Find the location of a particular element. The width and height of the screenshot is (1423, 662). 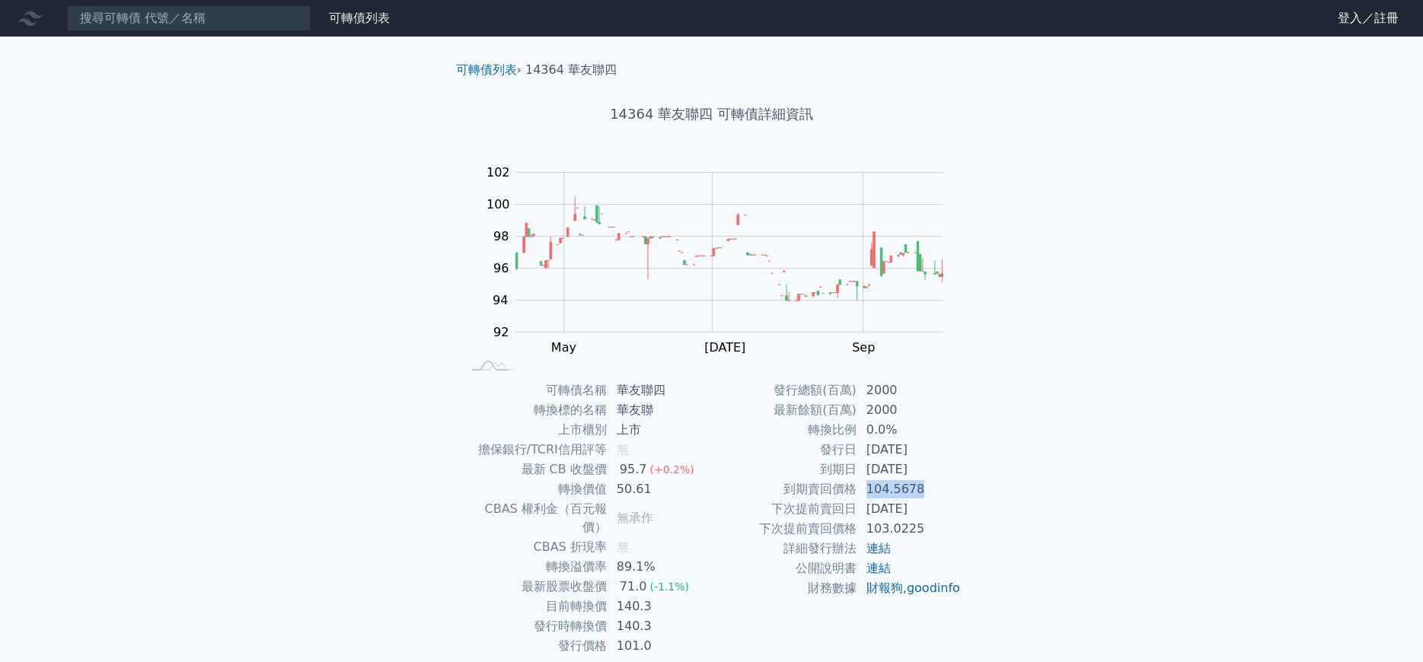

td: 華友聯 is located at coordinates (659, 410).